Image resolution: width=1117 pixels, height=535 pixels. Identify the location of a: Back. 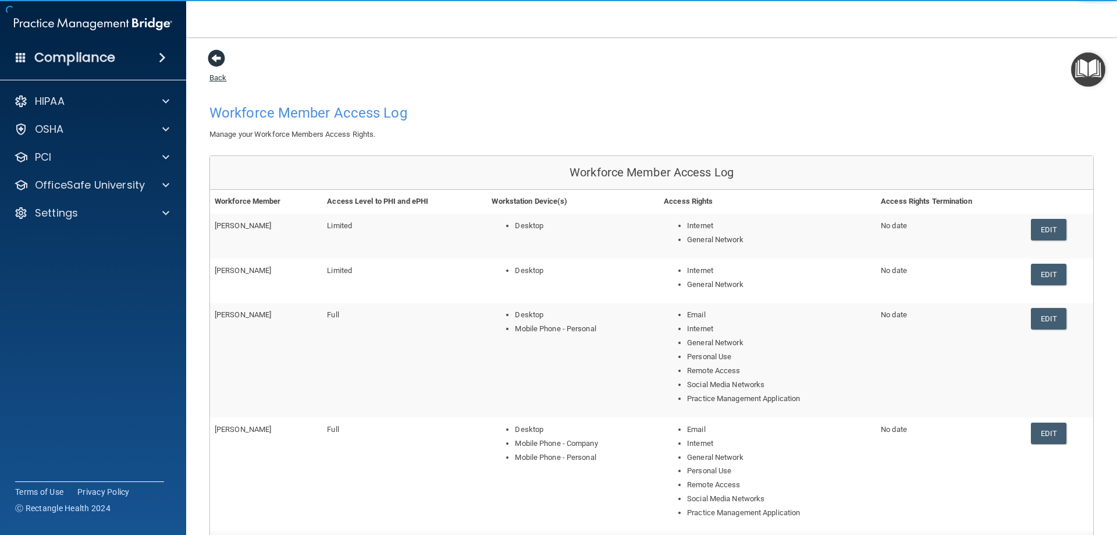
(218, 70).